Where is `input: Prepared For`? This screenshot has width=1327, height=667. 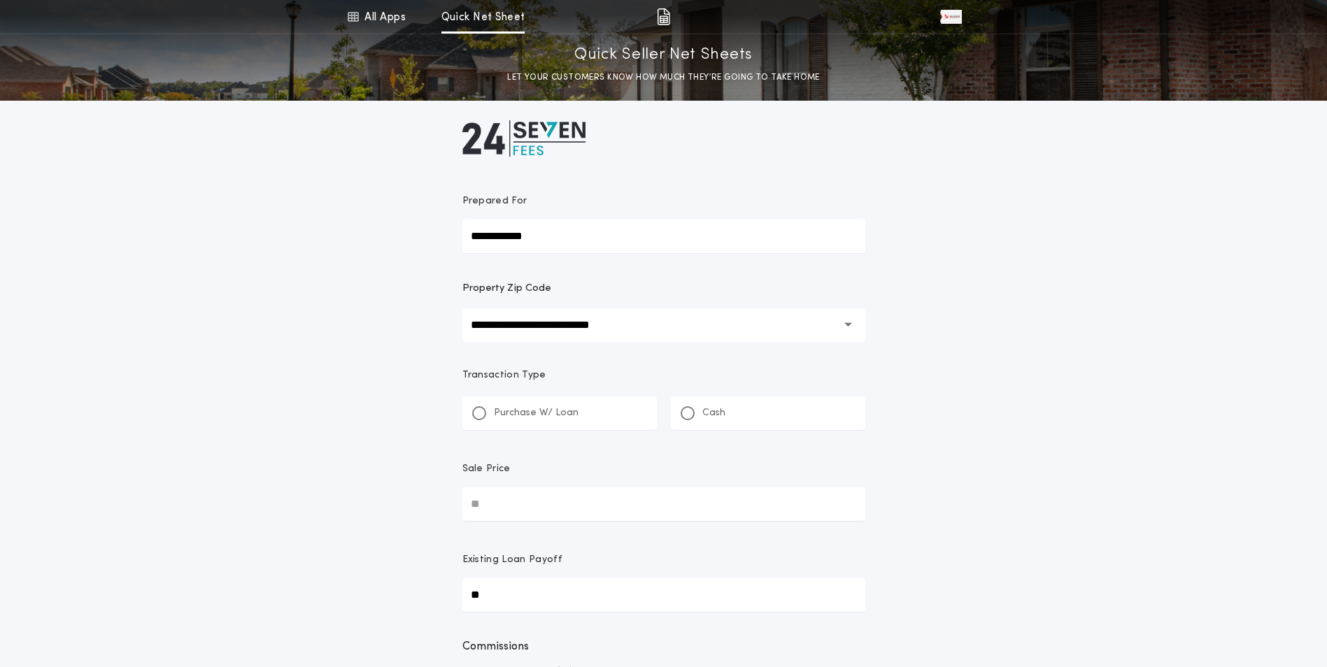 input: Prepared For is located at coordinates (664, 236).